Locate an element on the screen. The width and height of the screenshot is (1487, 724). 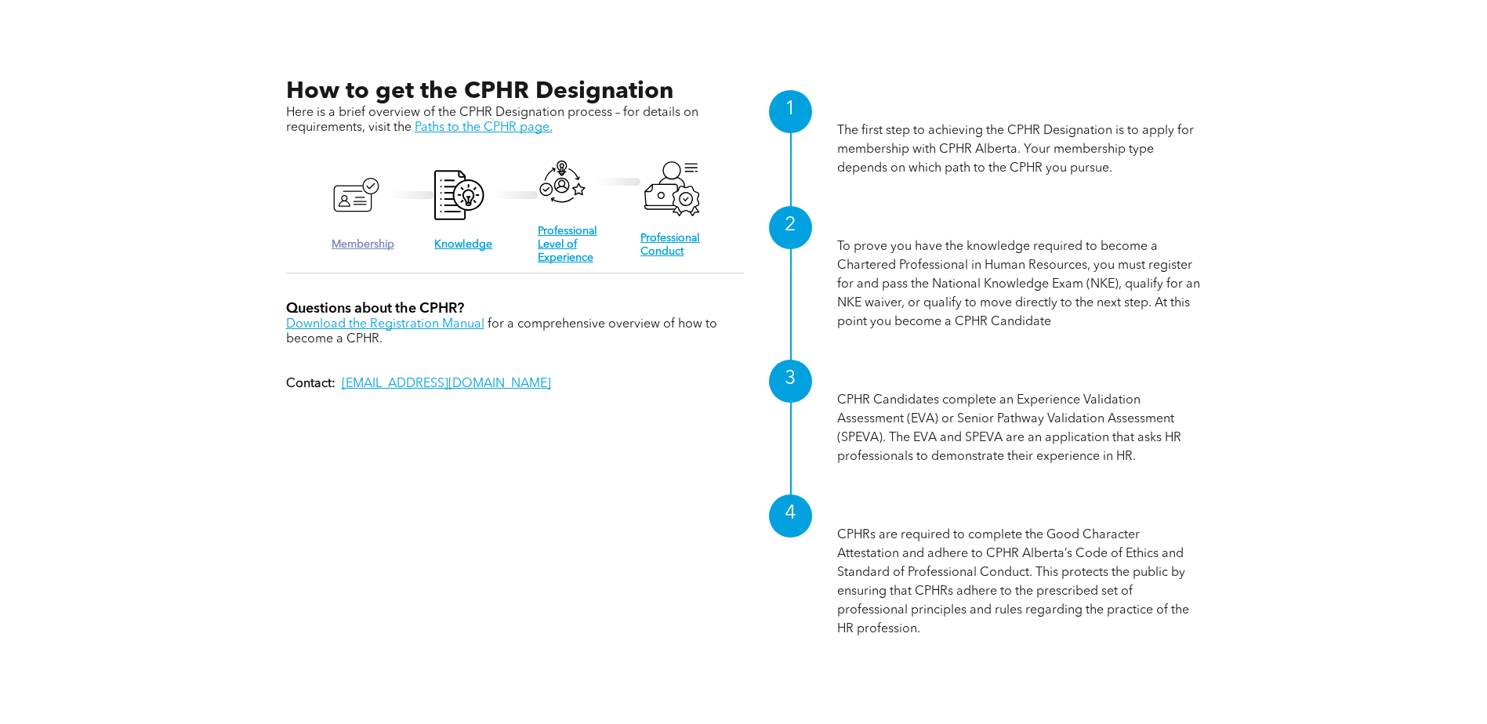
h1: Professional Conduct is located at coordinates (1019, 514).